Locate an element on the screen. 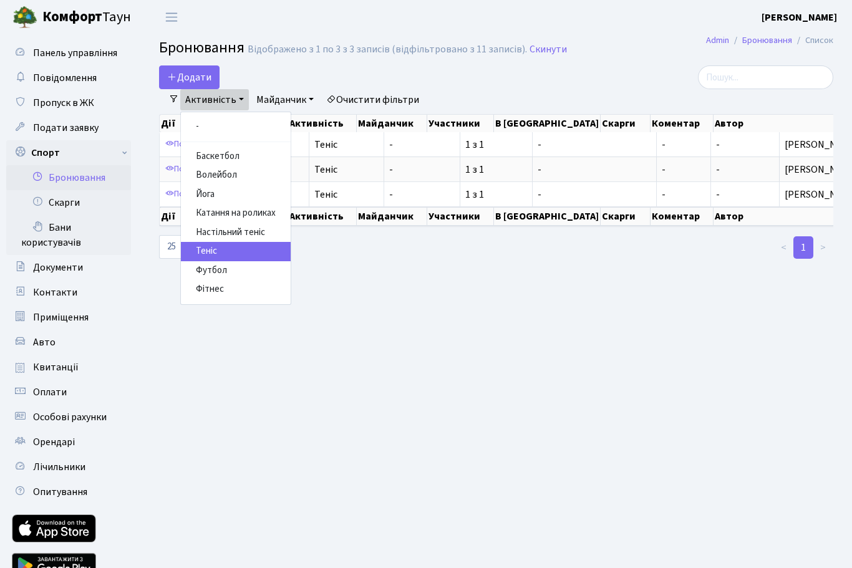 This screenshot has width=852, height=568. a: Особові рахунки is located at coordinates (69, 417).